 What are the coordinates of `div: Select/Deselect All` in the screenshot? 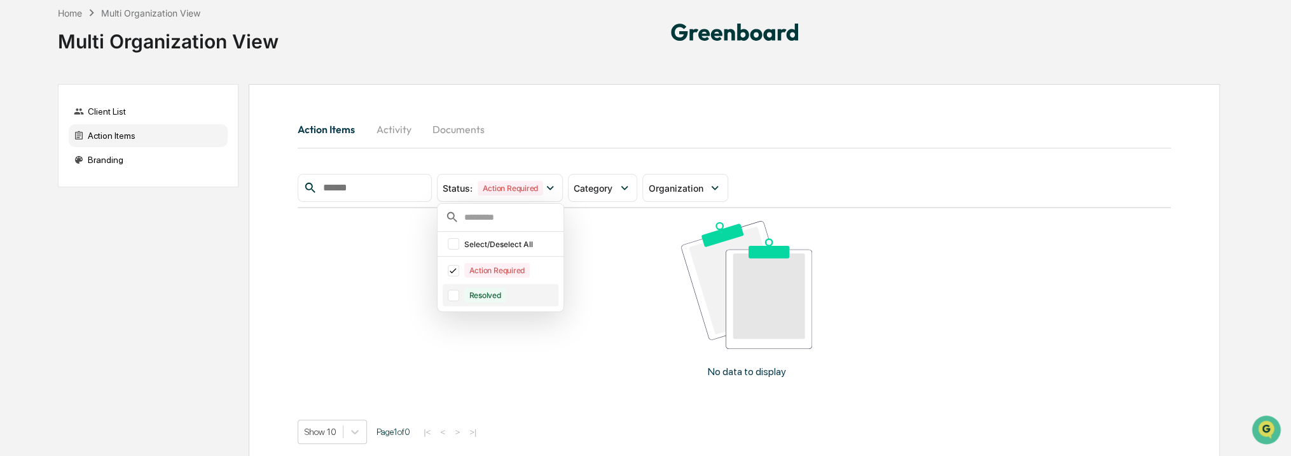 It's located at (510, 244).